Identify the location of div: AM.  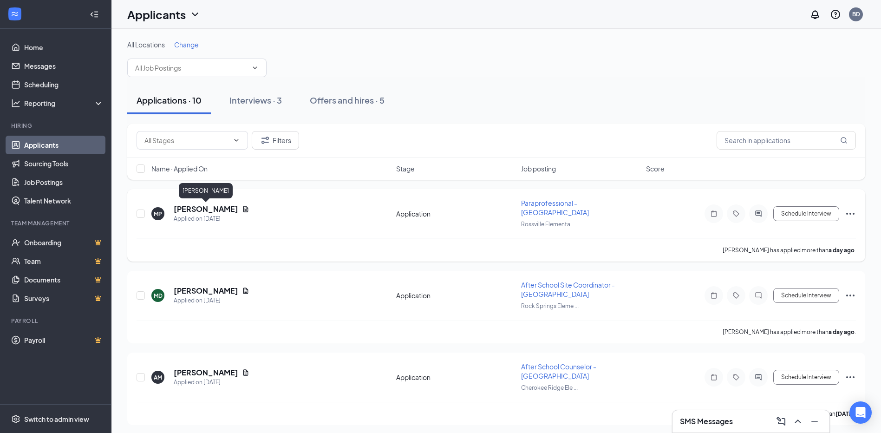
(158, 377).